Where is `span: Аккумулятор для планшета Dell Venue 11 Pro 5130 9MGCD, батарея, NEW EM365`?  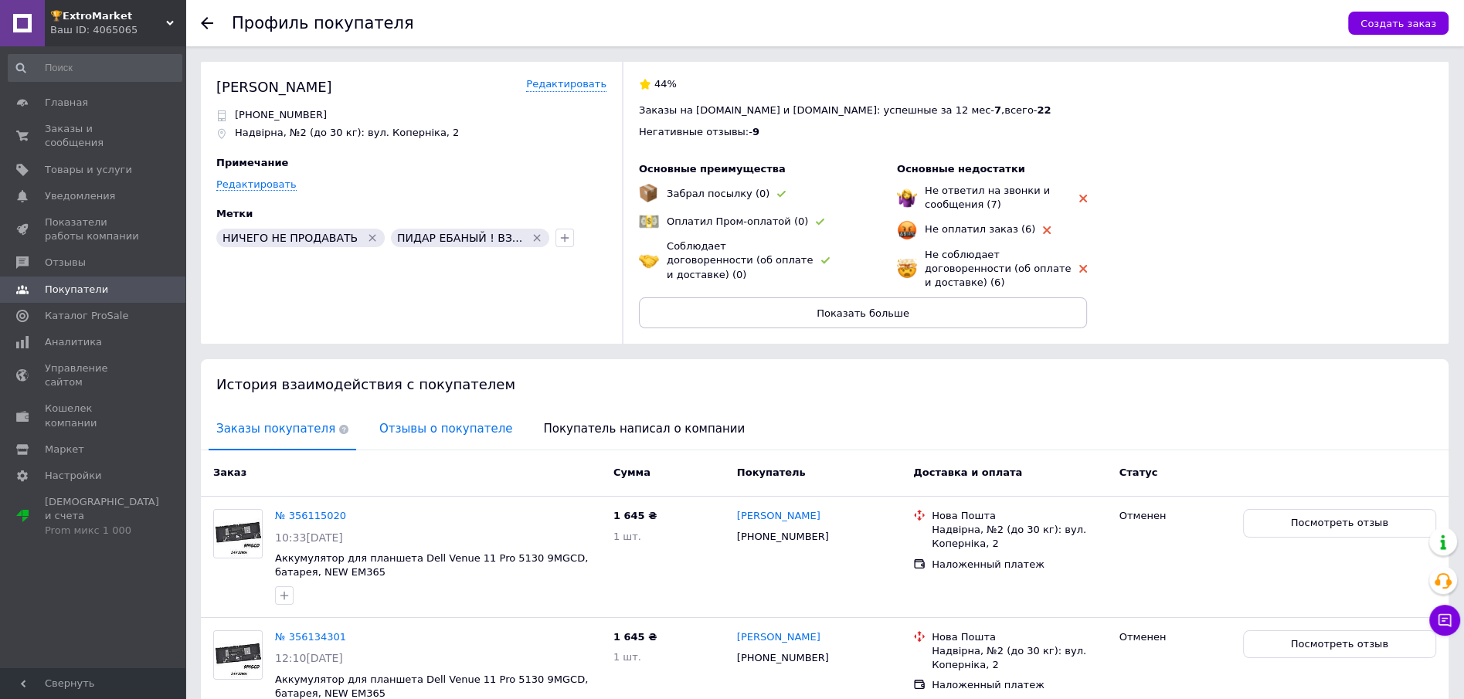
span: Аккумулятор для планшета Dell Venue 11 Pro 5130 9MGCD, батарея, NEW EM365 is located at coordinates (431, 566).